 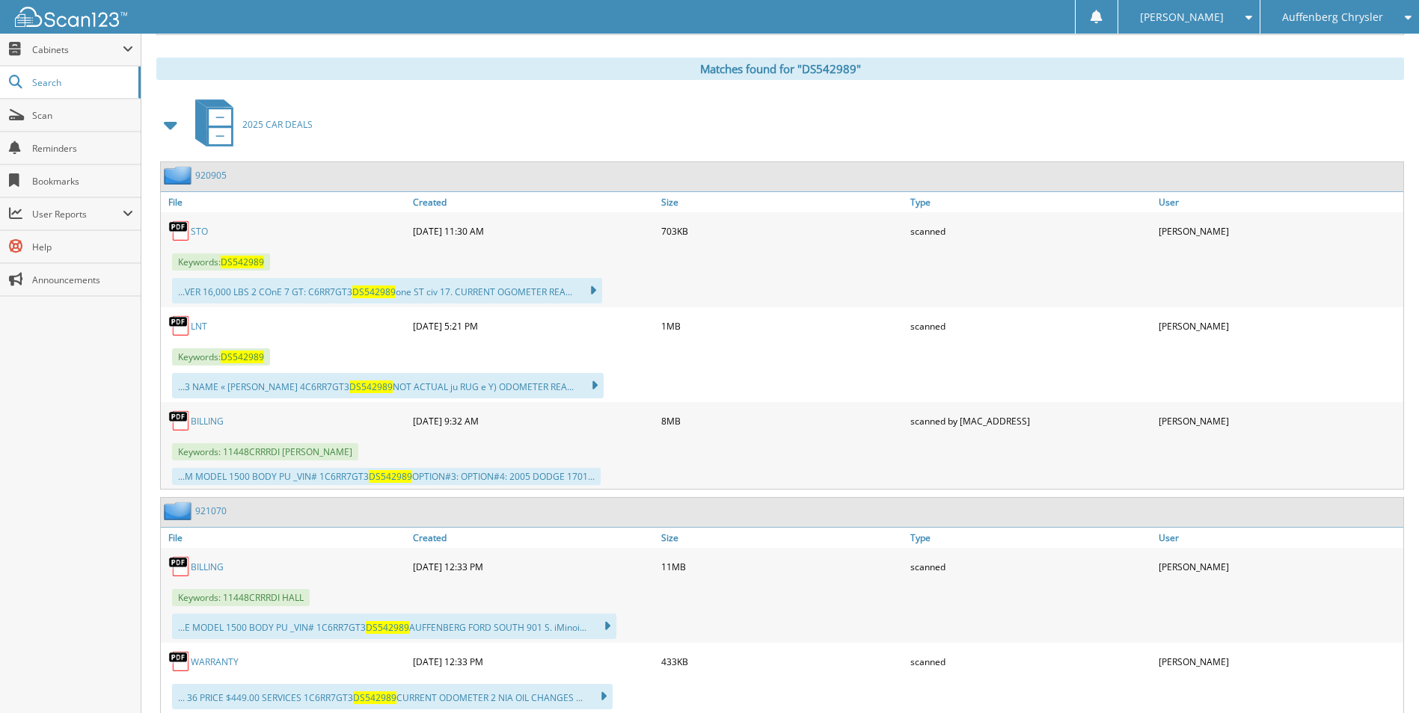 I want to click on a: WARRANTY, so click(x=215, y=662).